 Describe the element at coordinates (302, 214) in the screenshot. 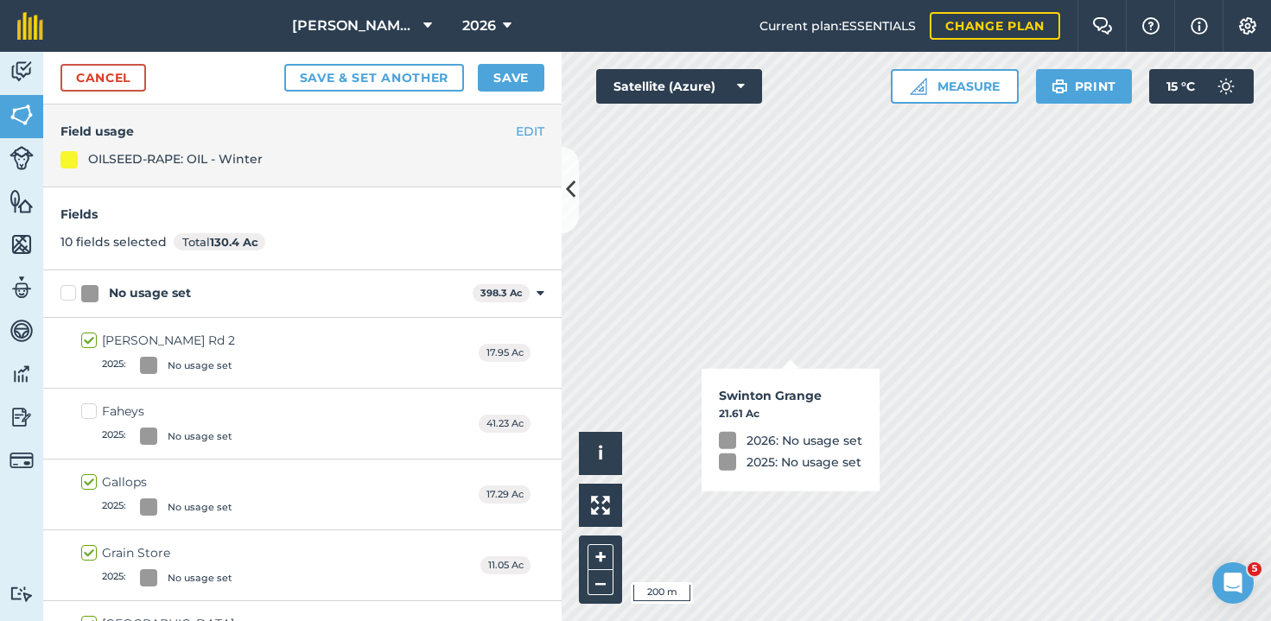

I see `h4: Fields` at that location.